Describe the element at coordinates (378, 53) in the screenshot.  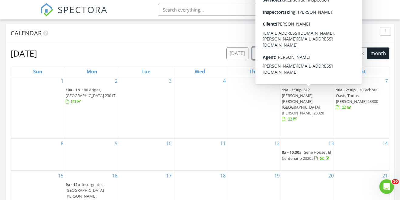
I see `button: month` at that location.